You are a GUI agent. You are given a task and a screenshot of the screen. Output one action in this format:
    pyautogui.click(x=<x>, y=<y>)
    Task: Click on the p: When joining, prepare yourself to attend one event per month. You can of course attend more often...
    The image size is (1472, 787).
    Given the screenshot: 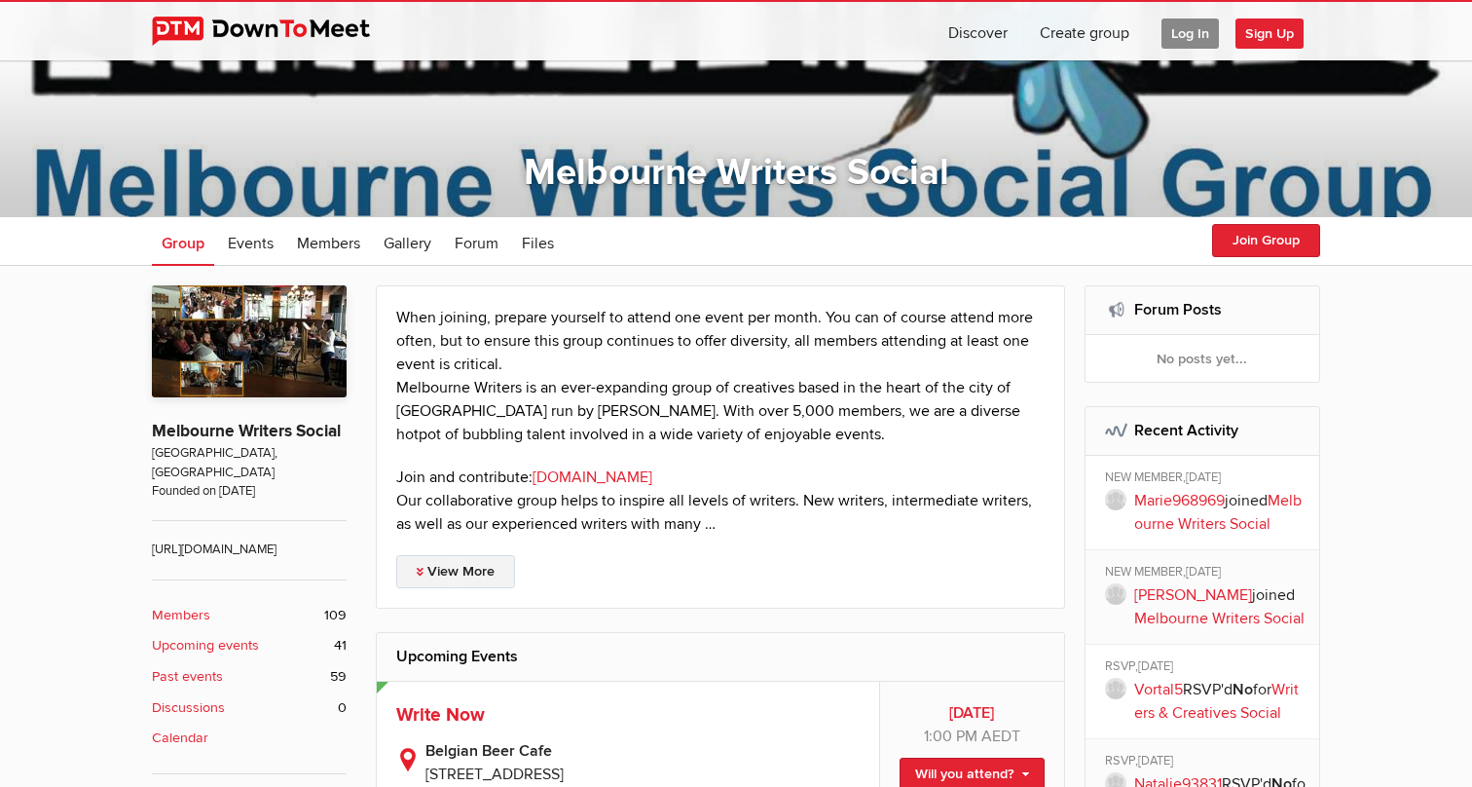 What is the action you would take?
    pyautogui.click(x=720, y=376)
    